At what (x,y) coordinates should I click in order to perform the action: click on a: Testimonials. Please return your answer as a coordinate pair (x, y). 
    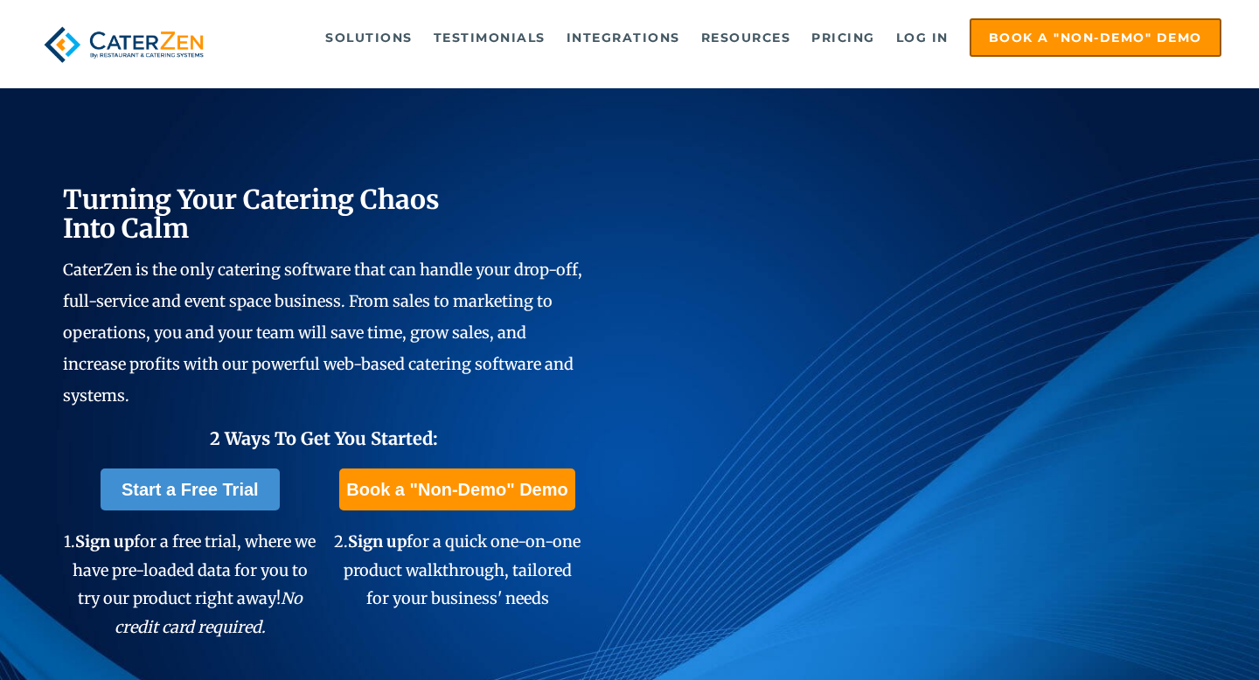
    Looking at the image, I should click on (489, 38).